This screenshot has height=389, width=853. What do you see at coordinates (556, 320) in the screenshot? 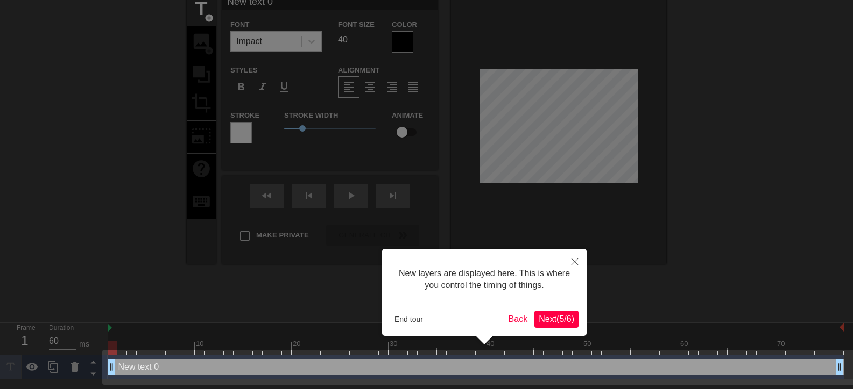
I see `button: Next` at bounding box center [556, 320].